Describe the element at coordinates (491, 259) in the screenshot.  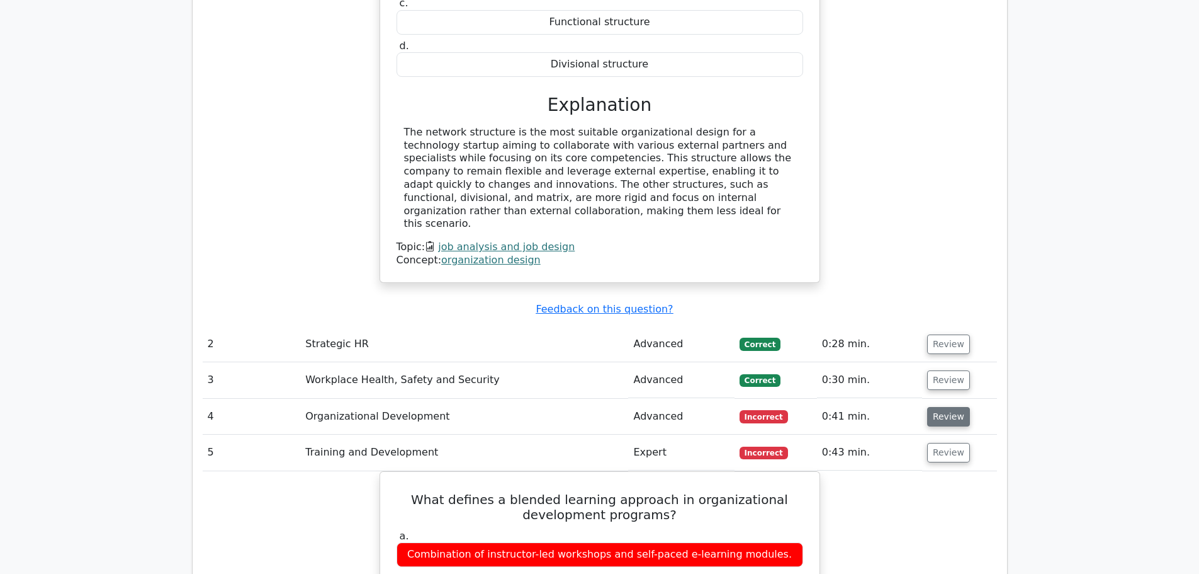
I see `a: organization design` at that location.